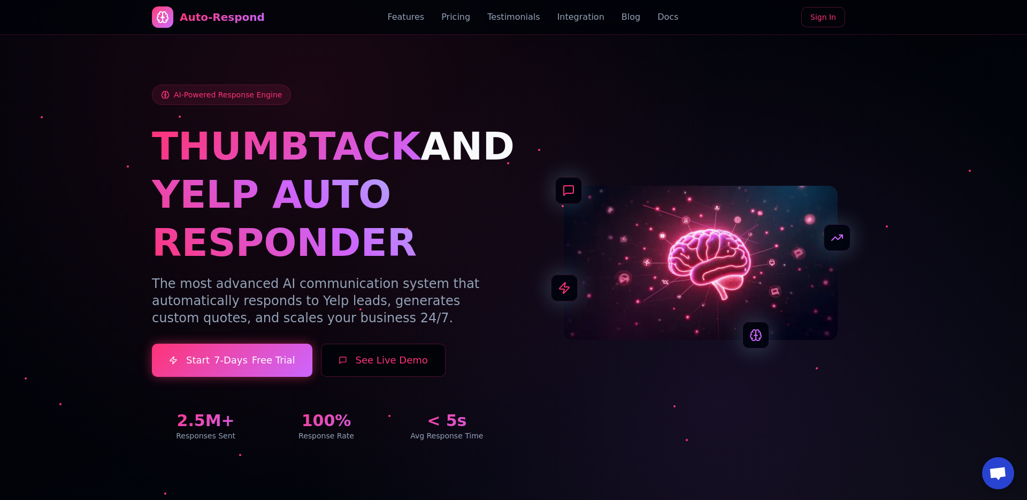 Image resolution: width=1027 pixels, height=500 pixels. Describe the element at coordinates (513, 17) in the screenshot. I see `a: Testimonials` at that location.